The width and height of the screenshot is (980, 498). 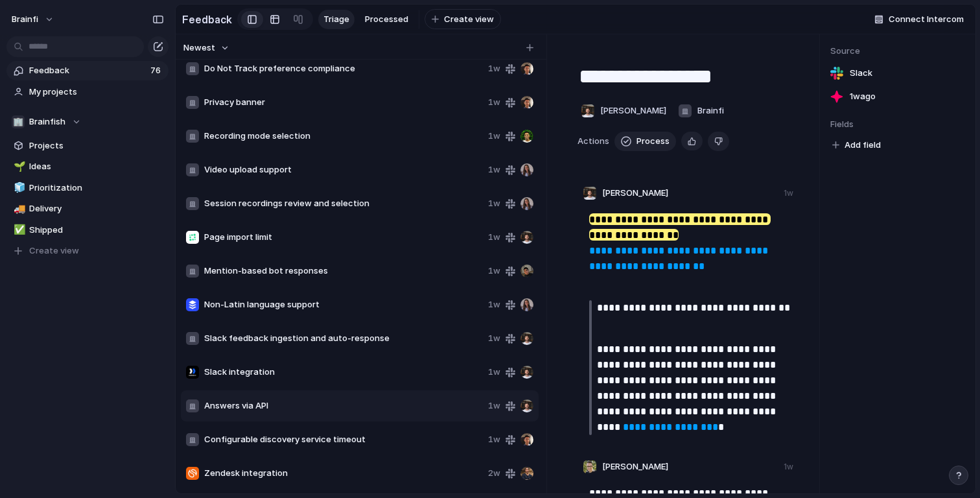 I want to click on button: 🏢Brainfish, so click(x=88, y=122).